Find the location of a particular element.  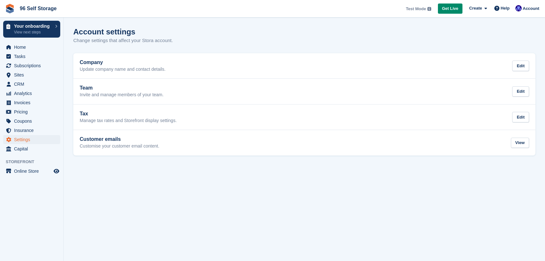

p: Customise your customer email content. is located at coordinates (120, 146).